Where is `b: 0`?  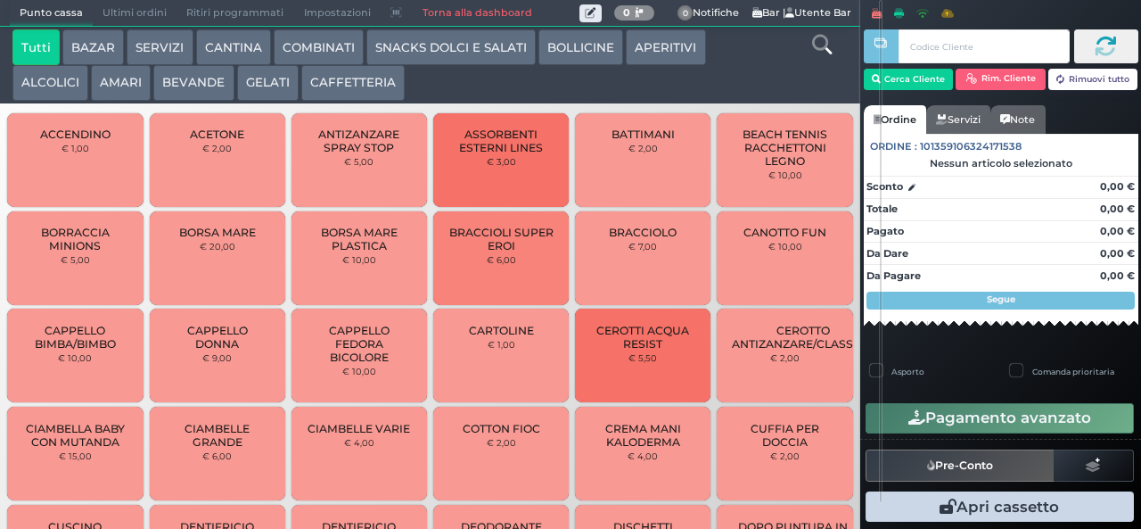
b: 0 is located at coordinates (627, 12).